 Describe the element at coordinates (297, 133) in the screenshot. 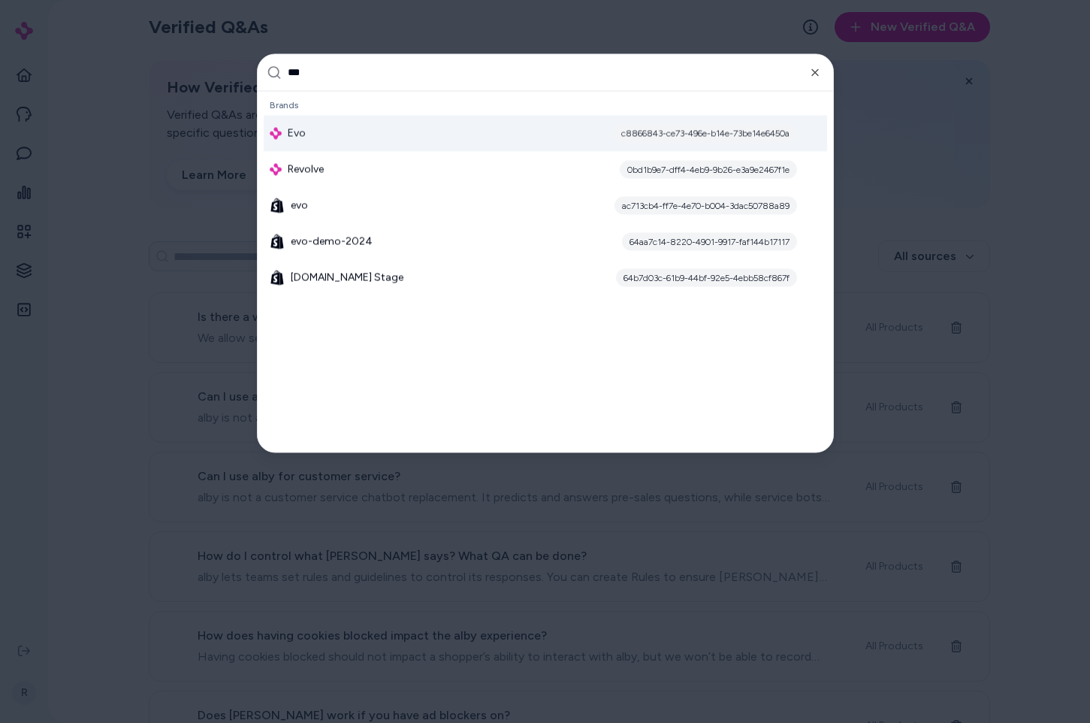

I see `span: Evo` at that location.